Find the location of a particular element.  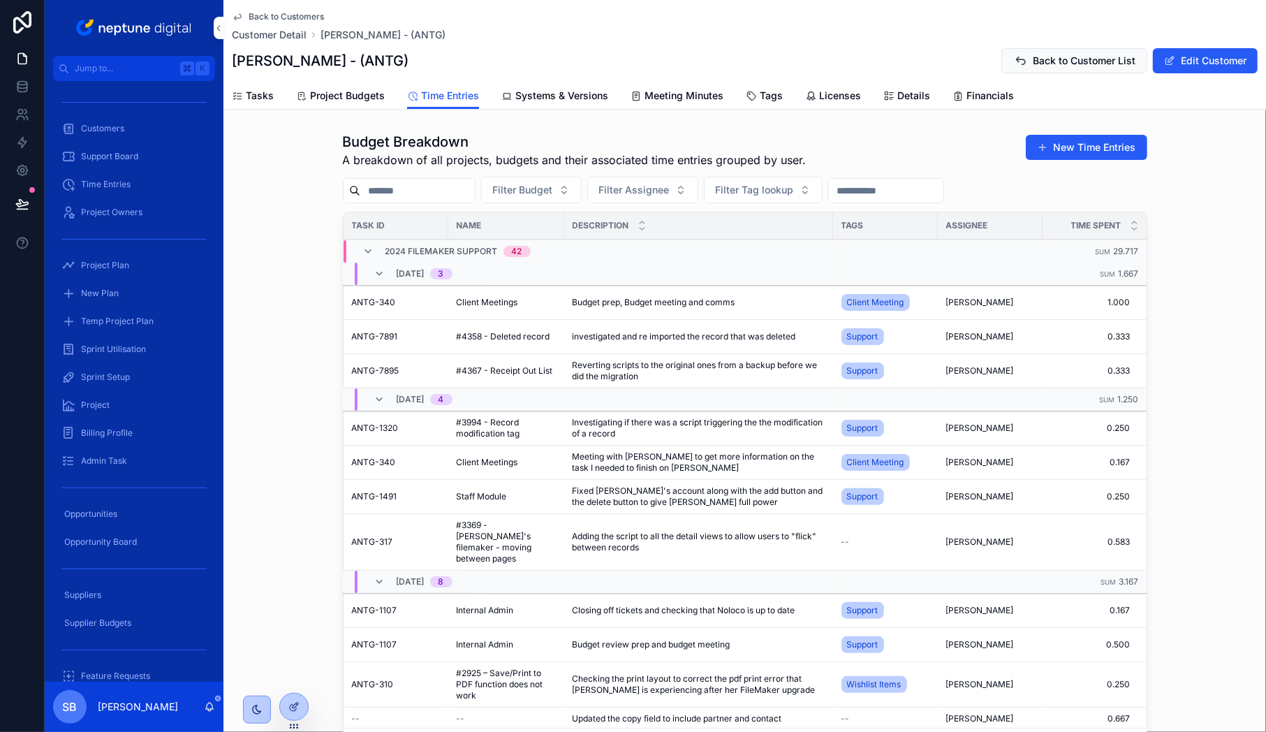

span: ANTG-1320 is located at coordinates (375, 428).